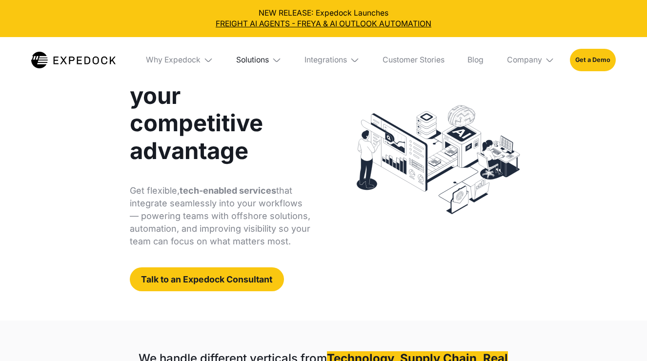 This screenshot has height=361, width=647. I want to click on h1: Expedock is your competitive advantage, so click(221, 109).